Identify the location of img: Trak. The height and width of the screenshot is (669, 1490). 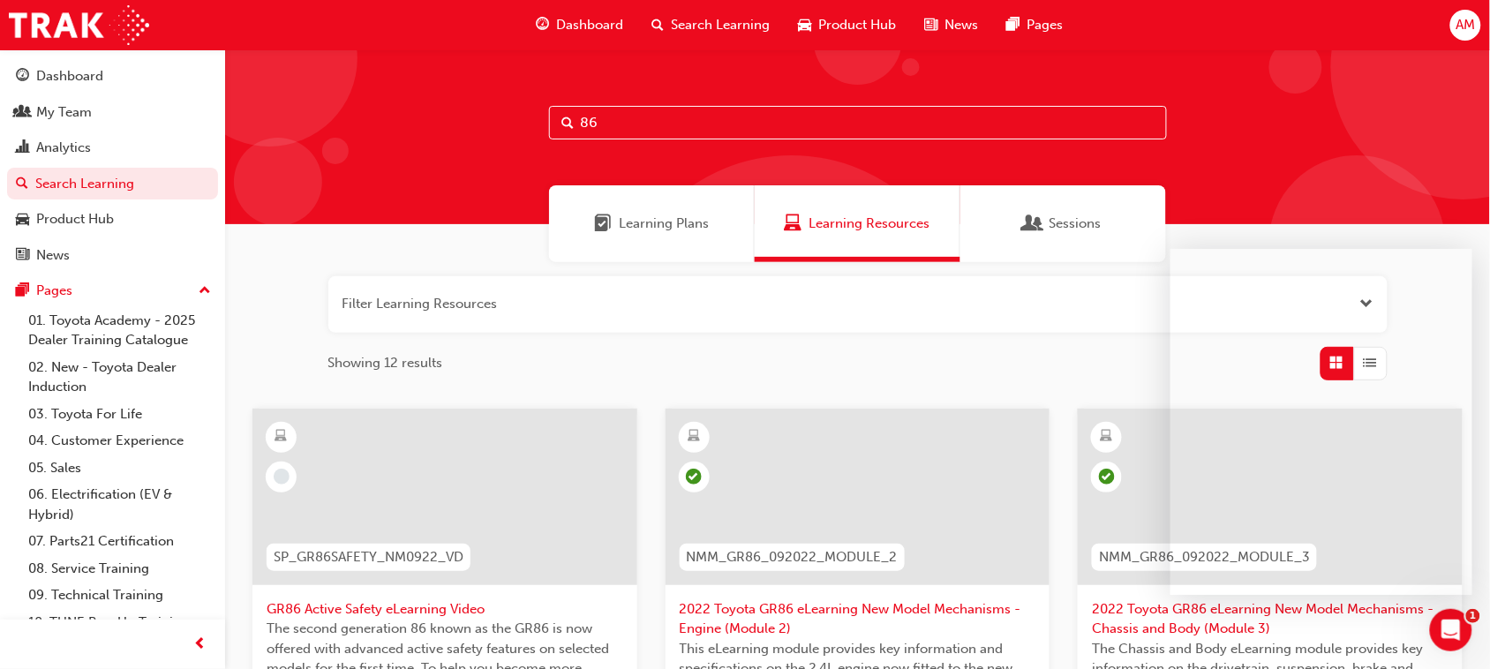
(79, 25).